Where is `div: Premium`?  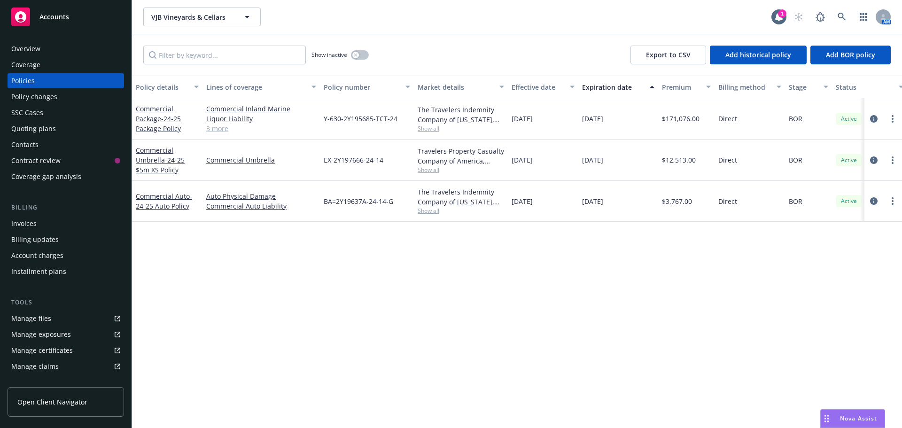
div: Premium is located at coordinates (681, 87).